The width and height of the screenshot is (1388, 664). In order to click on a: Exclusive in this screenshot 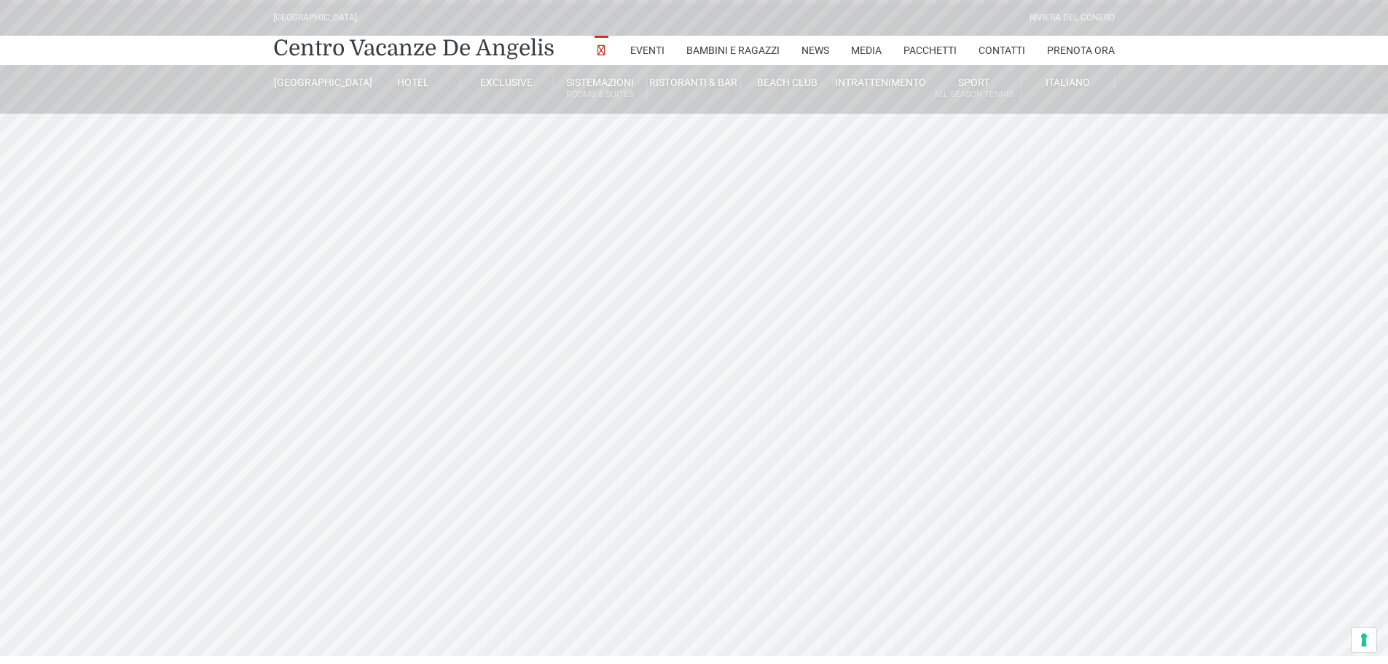, I will do `click(507, 82)`.